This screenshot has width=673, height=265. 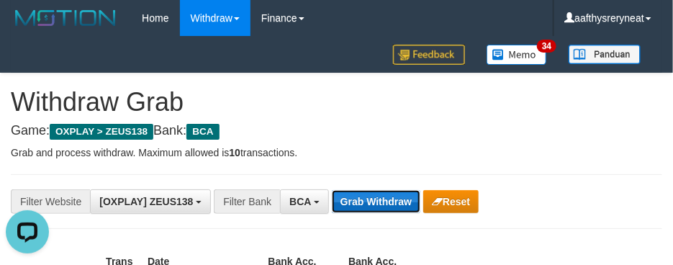 I want to click on button: Open LiveChat chat widget, so click(x=27, y=27).